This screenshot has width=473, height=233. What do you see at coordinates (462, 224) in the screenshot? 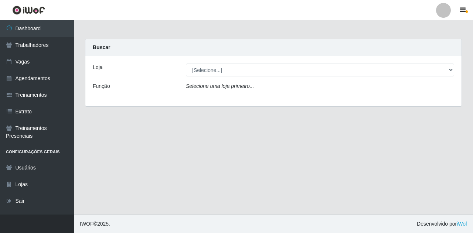
I see `a: iWof` at bounding box center [462, 224].